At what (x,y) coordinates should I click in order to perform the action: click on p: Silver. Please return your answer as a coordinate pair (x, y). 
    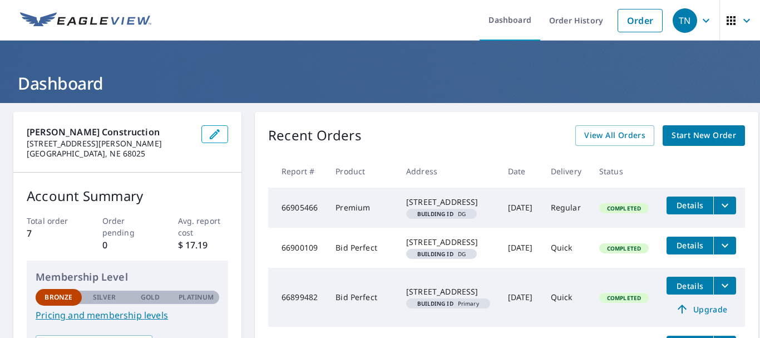
    Looking at the image, I should click on (105, 297).